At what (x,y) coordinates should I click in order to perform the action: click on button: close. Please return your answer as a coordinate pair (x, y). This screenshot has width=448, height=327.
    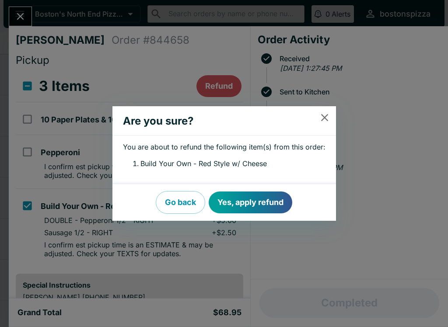
    Looking at the image, I should click on (324, 117).